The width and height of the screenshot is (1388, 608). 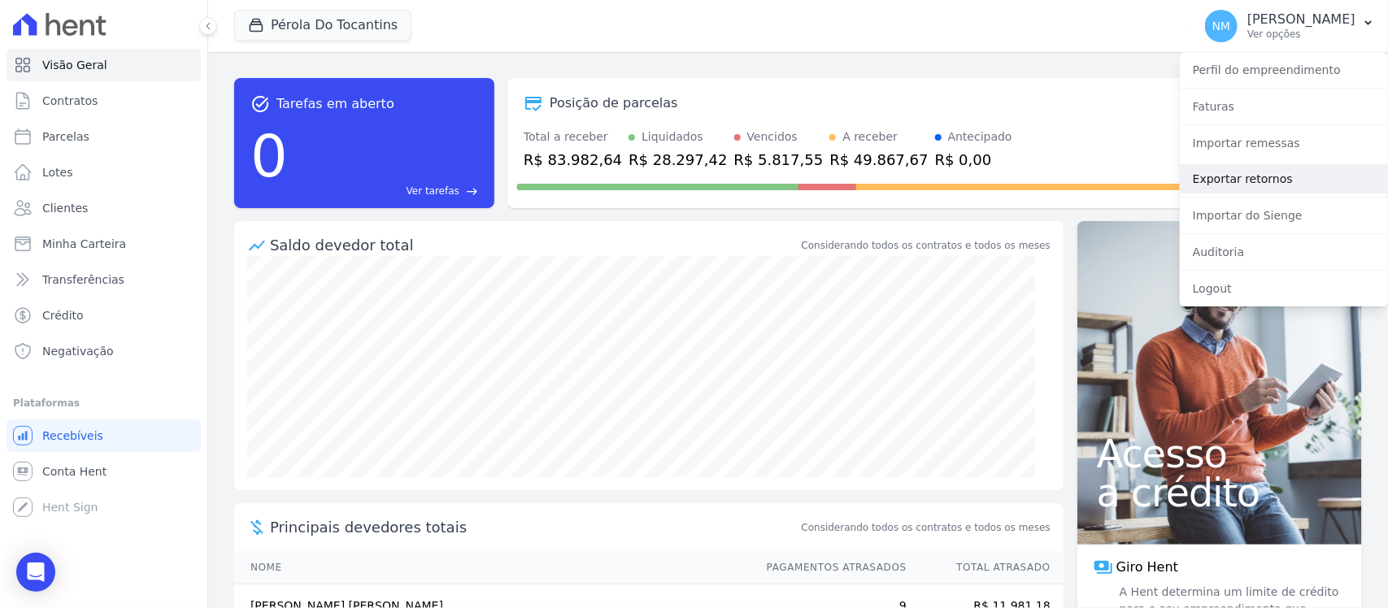 What do you see at coordinates (1221, 26) in the screenshot?
I see `span: NM` at bounding box center [1221, 26].